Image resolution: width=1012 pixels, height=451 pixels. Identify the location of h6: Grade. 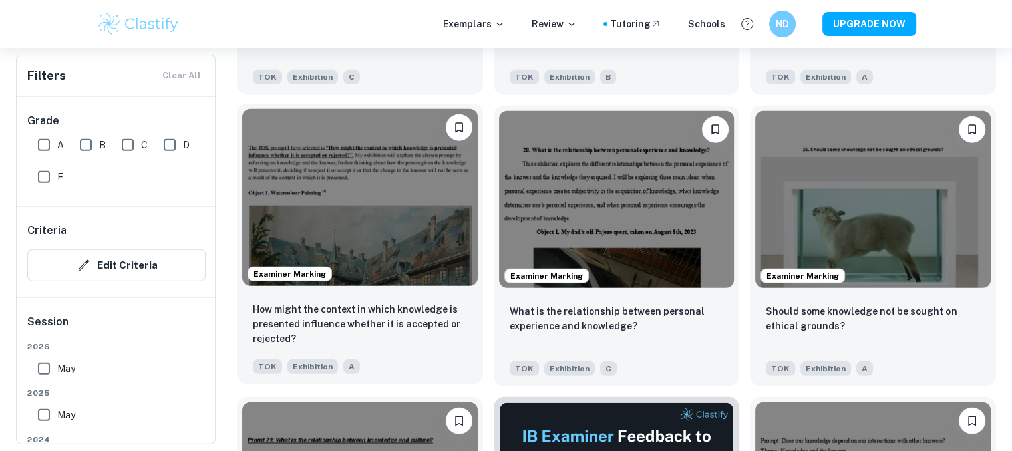
(116, 121).